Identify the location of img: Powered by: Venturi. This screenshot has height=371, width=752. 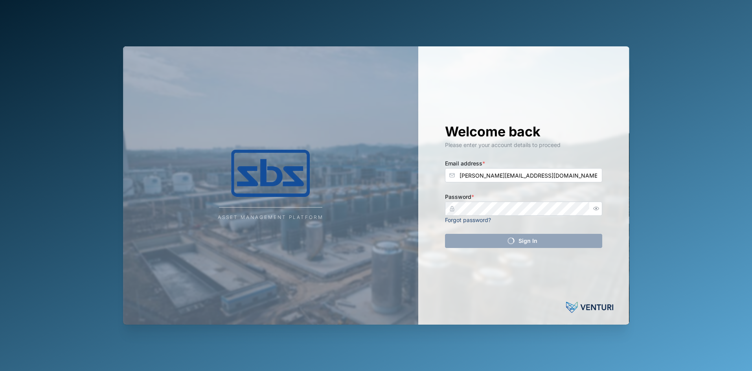
(590, 307).